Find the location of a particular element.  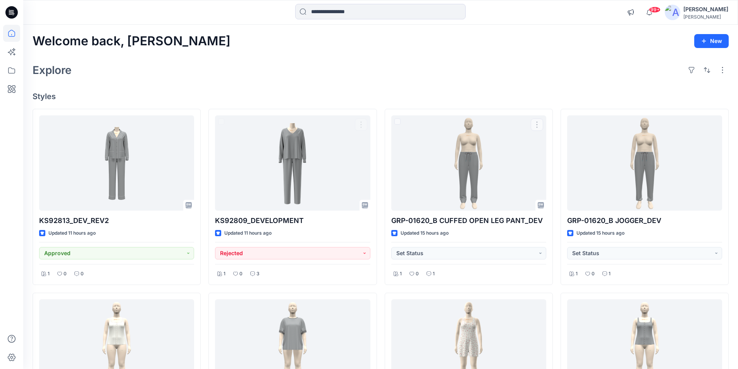

a: KS92813_DEV_REV2 is located at coordinates (117, 163).